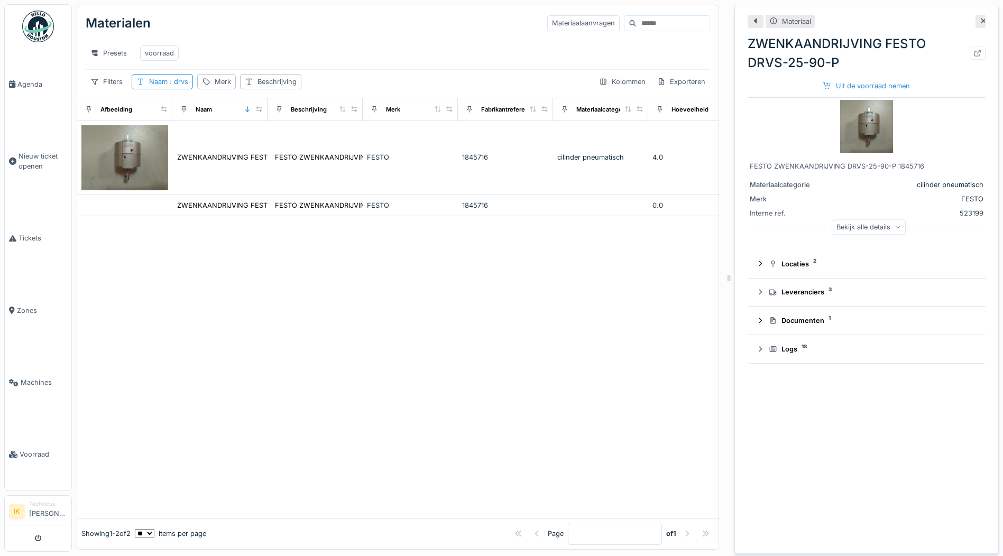 The height and width of the screenshot is (556, 1003). Describe the element at coordinates (690, 109) in the screenshot. I see `div: Hoeveelheid` at that location.